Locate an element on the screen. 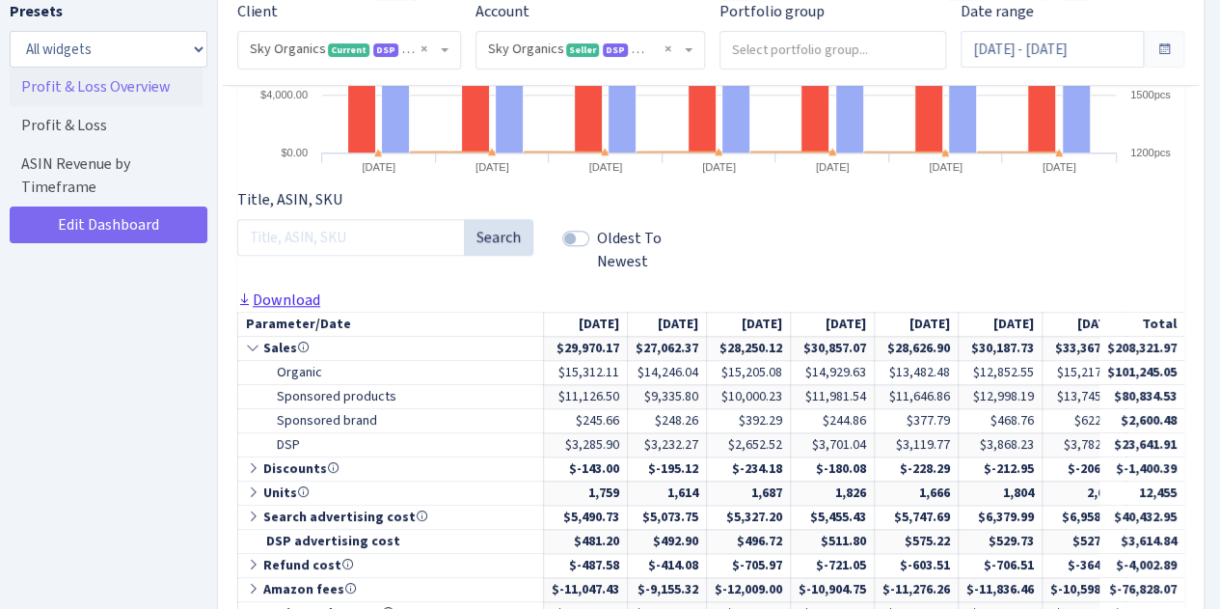  td: $3,285.90 is located at coordinates (586, 444).